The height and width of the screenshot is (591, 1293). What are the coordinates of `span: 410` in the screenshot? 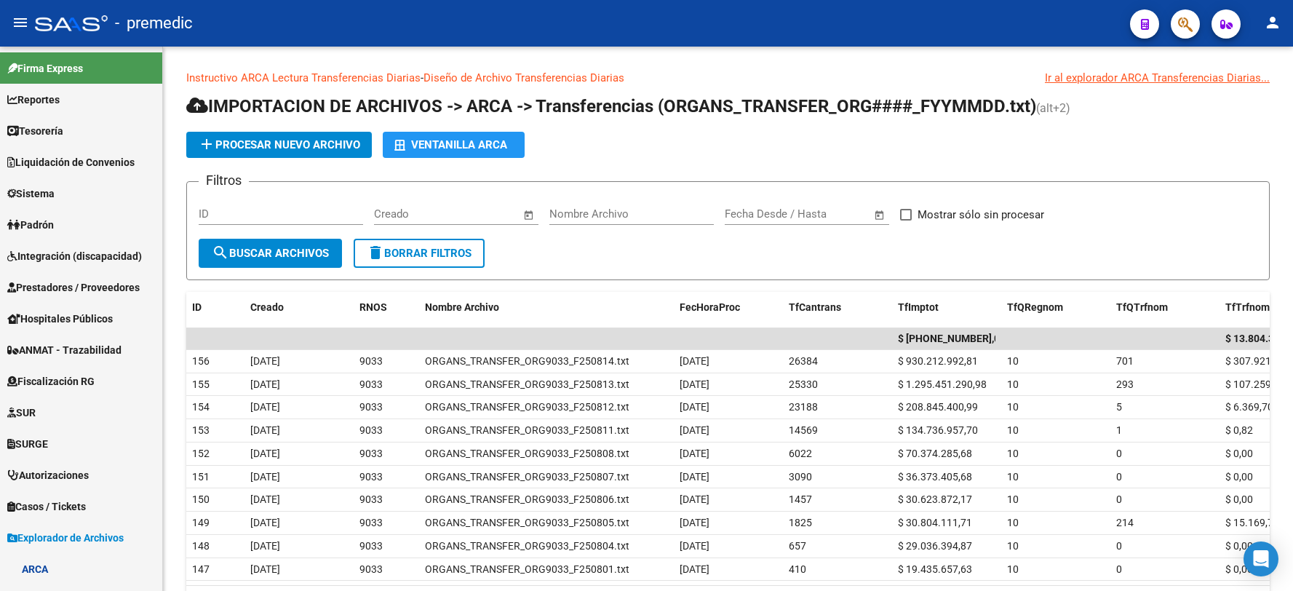 It's located at (798, 569).